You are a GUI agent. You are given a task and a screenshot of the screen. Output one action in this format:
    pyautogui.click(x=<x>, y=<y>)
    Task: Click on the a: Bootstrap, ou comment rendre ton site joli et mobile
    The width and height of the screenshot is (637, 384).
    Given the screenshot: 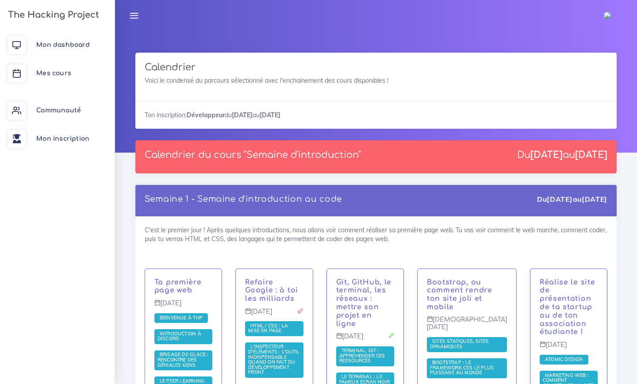 What is the action you would take?
    pyautogui.click(x=460, y=295)
    